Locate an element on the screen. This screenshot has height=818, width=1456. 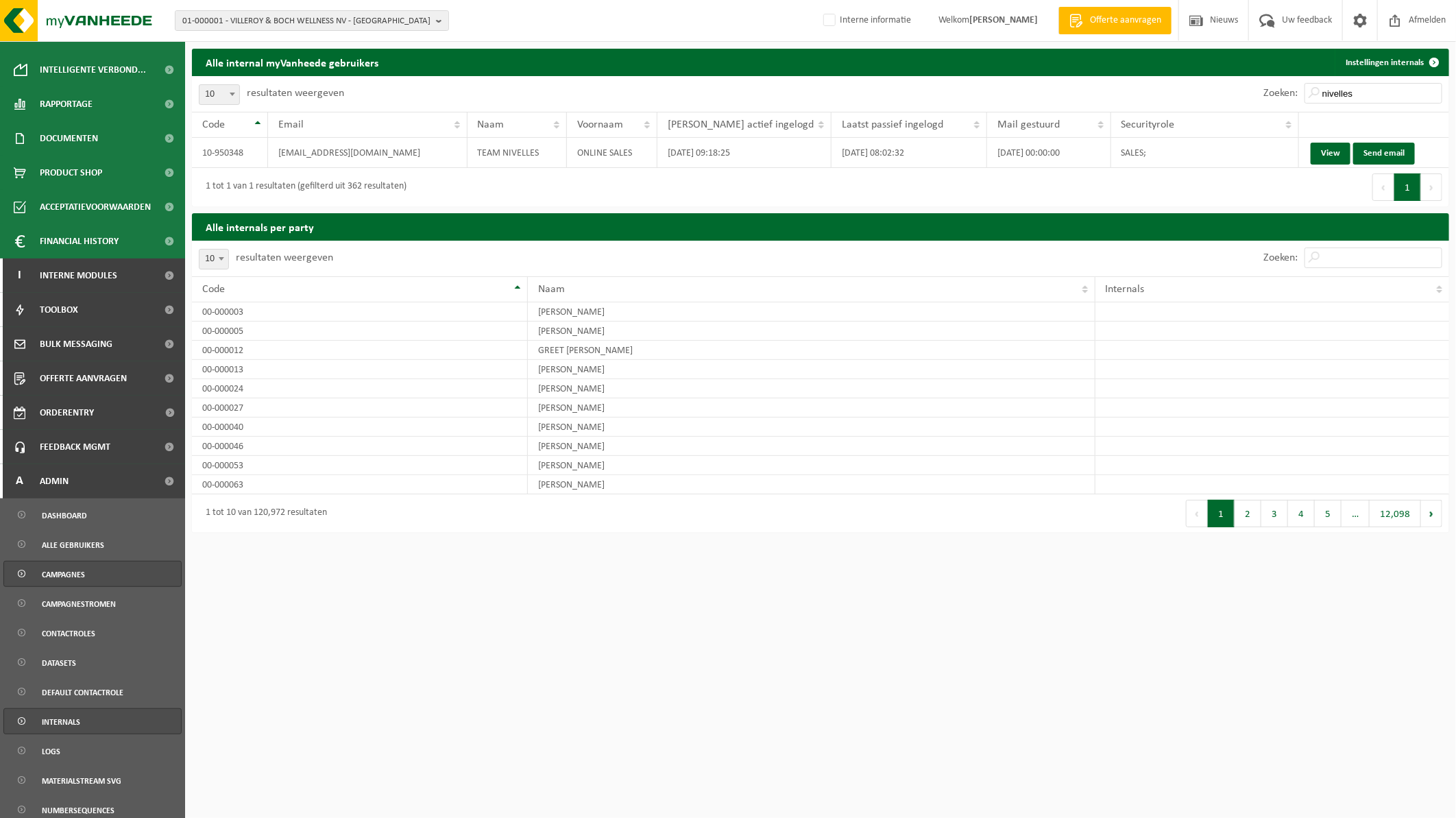
span: Campagnes is located at coordinates (63, 574).